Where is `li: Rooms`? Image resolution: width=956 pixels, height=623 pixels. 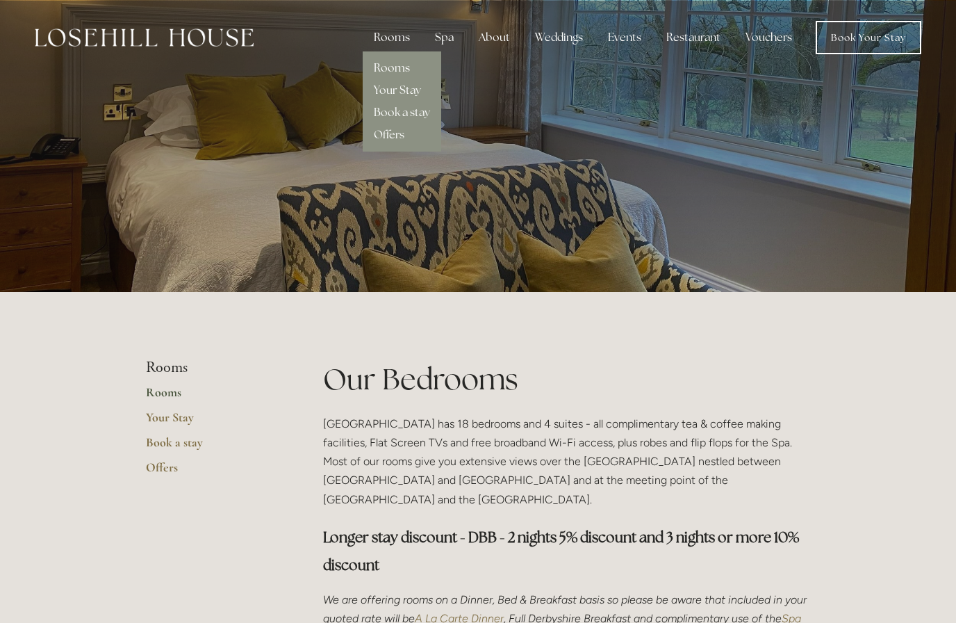 li: Rooms is located at coordinates (212, 368).